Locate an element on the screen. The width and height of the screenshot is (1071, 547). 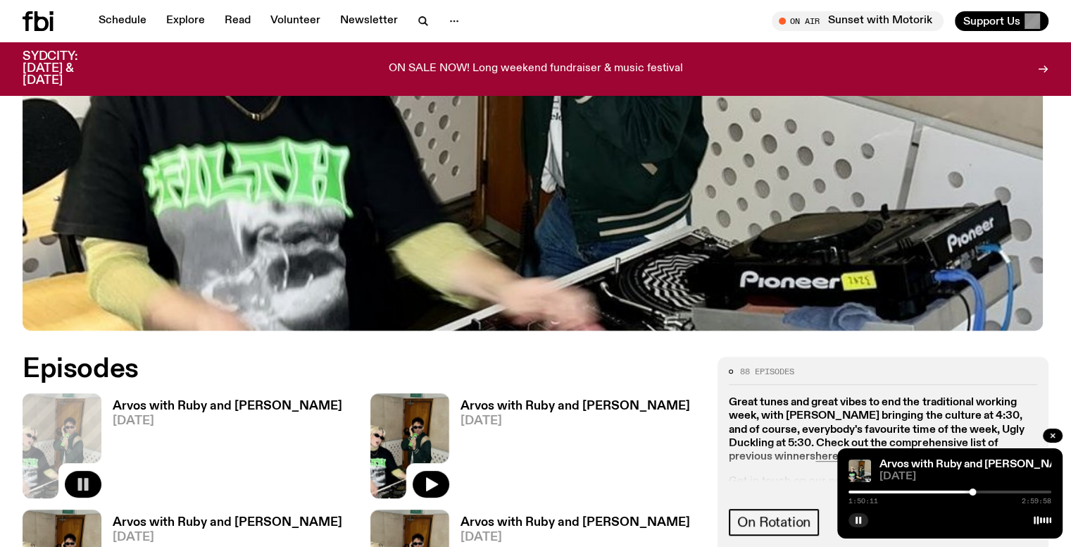
a: Schedule is located at coordinates (123, 21).